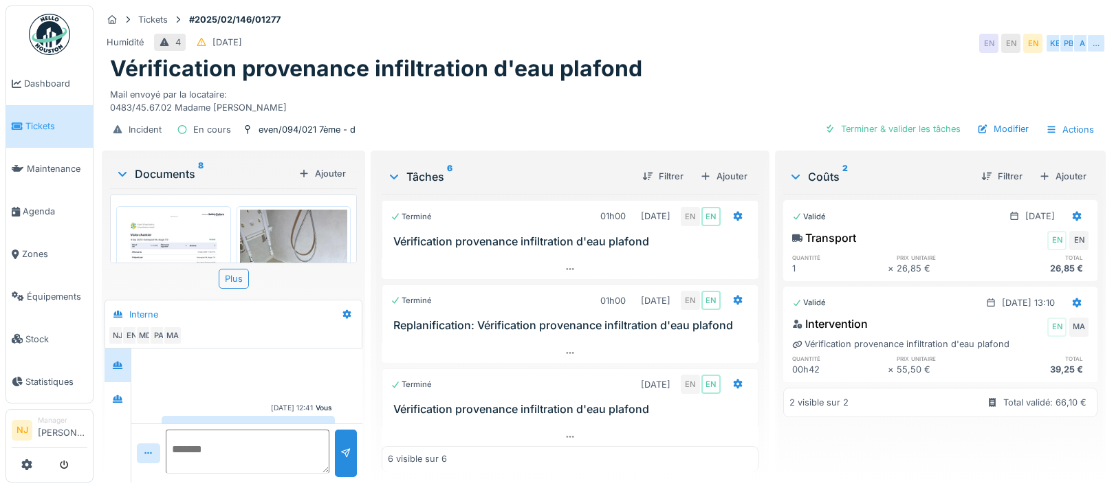  Describe the element at coordinates (173, 285) in the screenshot. I see `img: xmcs4v4x16k8hfis8vh7dv3zujs8` at that location.